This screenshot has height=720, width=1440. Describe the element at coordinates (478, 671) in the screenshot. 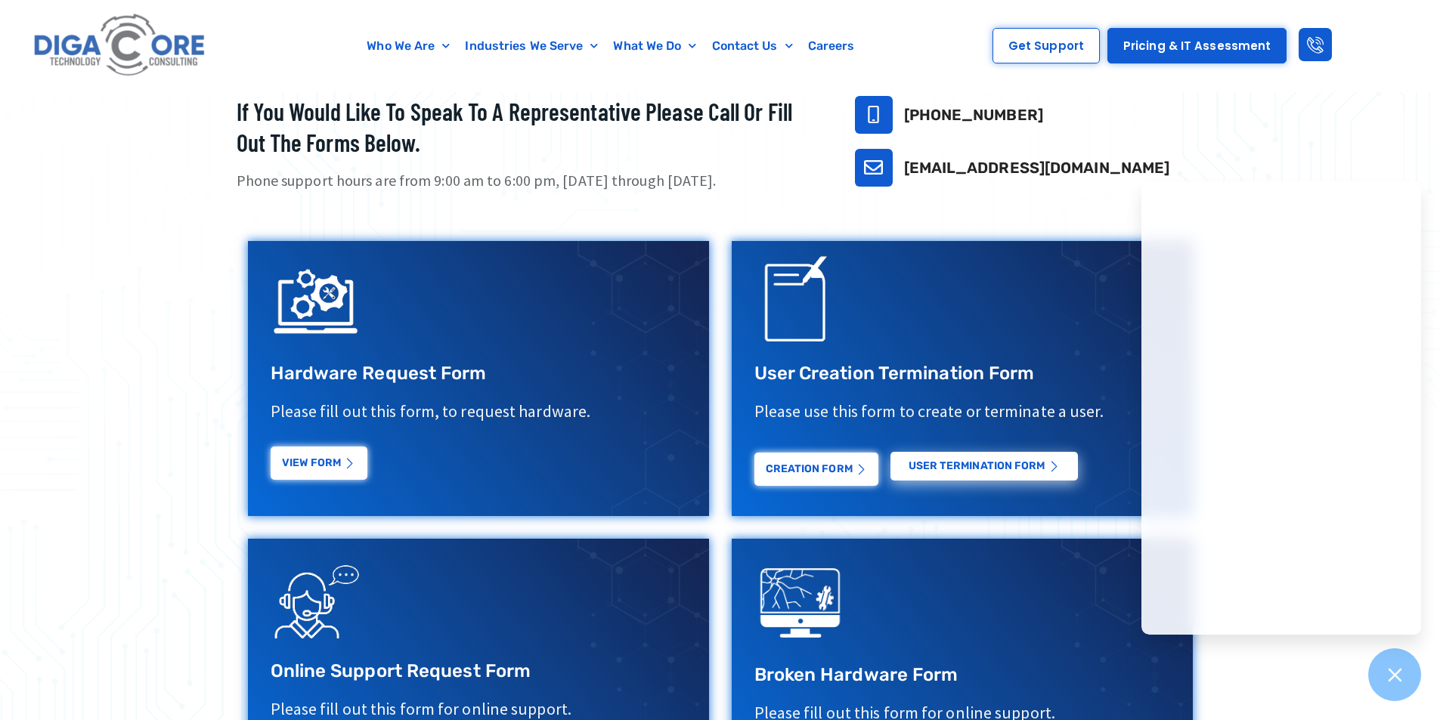

I see `h3: Online Support Request Form` at that location.